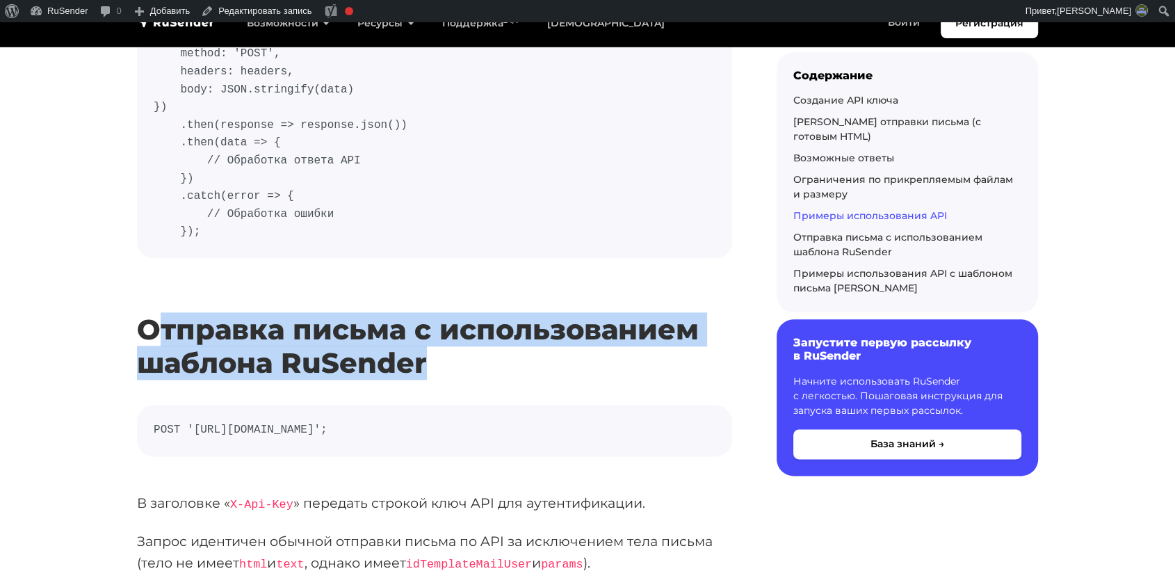 The image size is (1175, 578). Describe the element at coordinates (469, 564) in the screenshot. I see `code: idTemplateMailUser` at that location.